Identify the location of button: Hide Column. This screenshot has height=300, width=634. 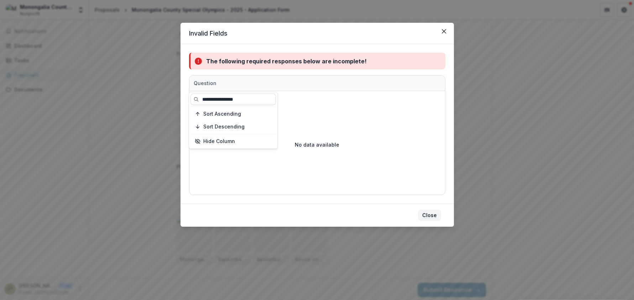
(233, 141).